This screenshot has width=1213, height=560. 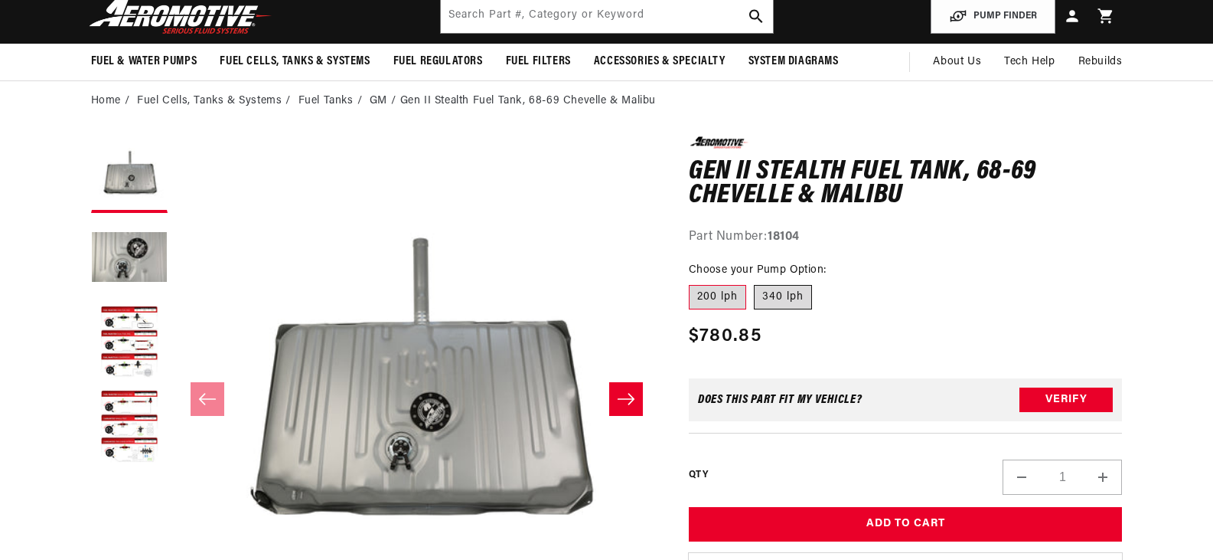 I want to click on span: Tech Help, so click(x=1030, y=62).